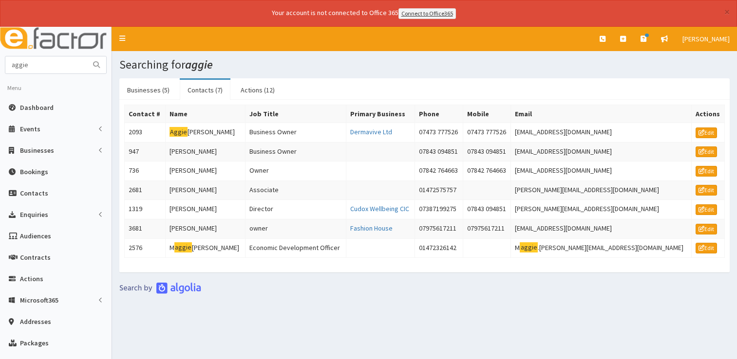 The width and height of the screenshot is (737, 359). What do you see at coordinates (295, 113) in the screenshot?
I see `th: Job Title` at bounding box center [295, 113].